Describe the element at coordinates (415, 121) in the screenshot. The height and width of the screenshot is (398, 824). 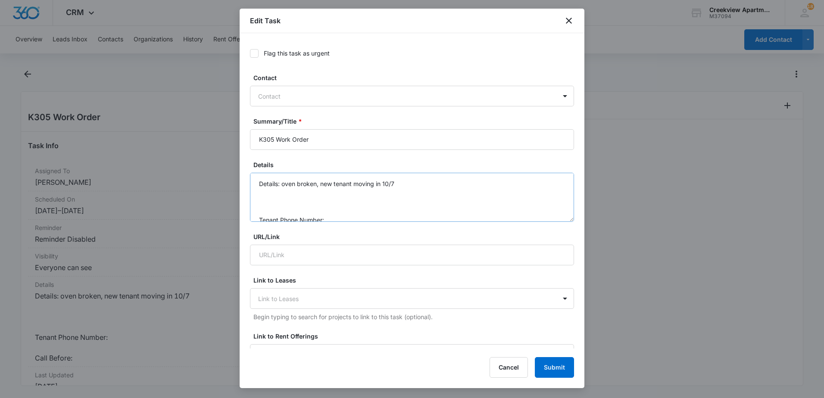
I see `label: Summary/Title` at that location.